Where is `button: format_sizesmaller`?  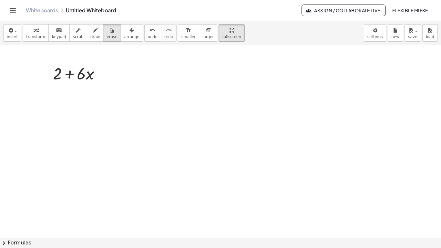
button: format_sizesmaller is located at coordinates (189, 33).